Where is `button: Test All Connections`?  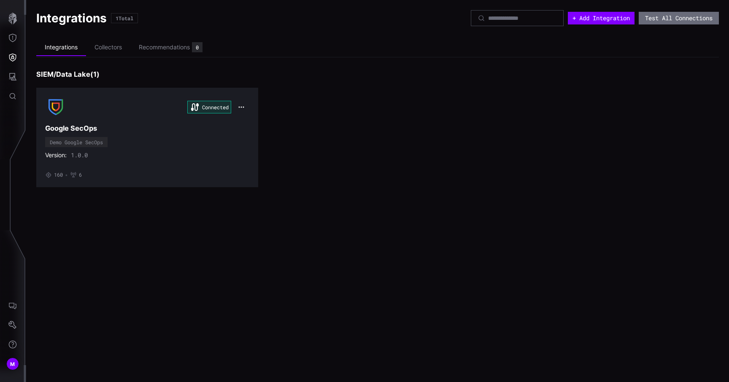
button: Test All Connections is located at coordinates (679, 18).